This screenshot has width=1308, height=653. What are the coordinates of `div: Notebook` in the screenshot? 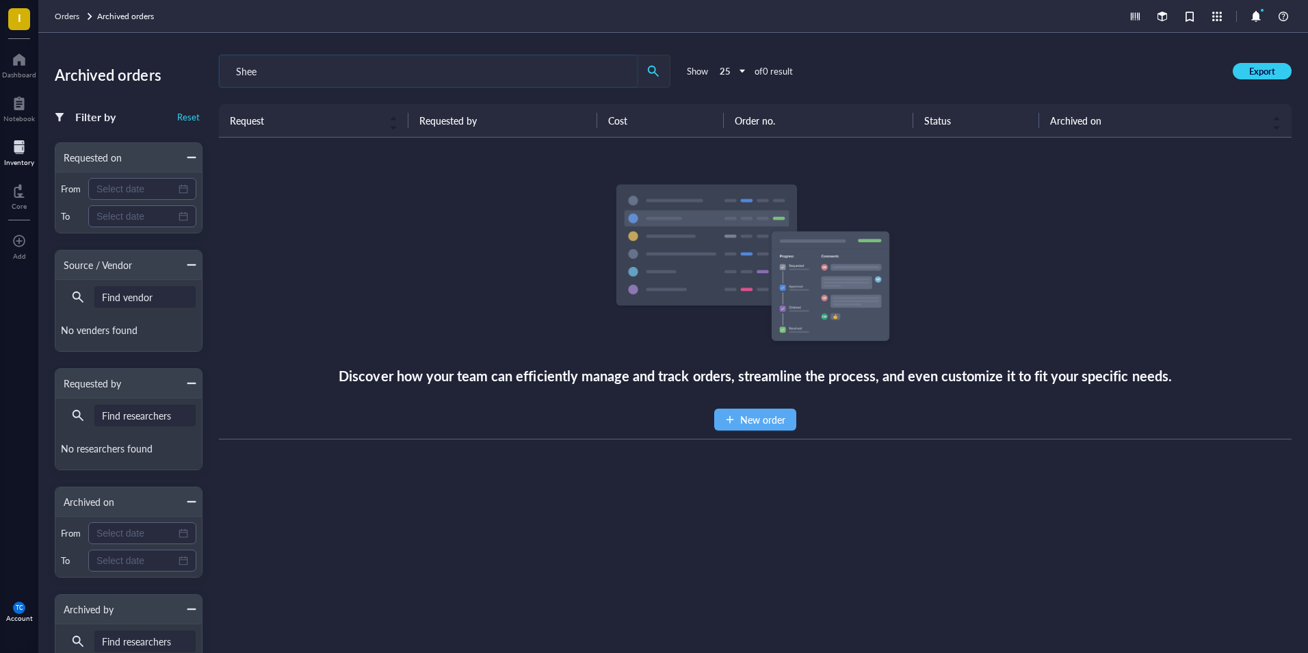 It's located at (19, 118).